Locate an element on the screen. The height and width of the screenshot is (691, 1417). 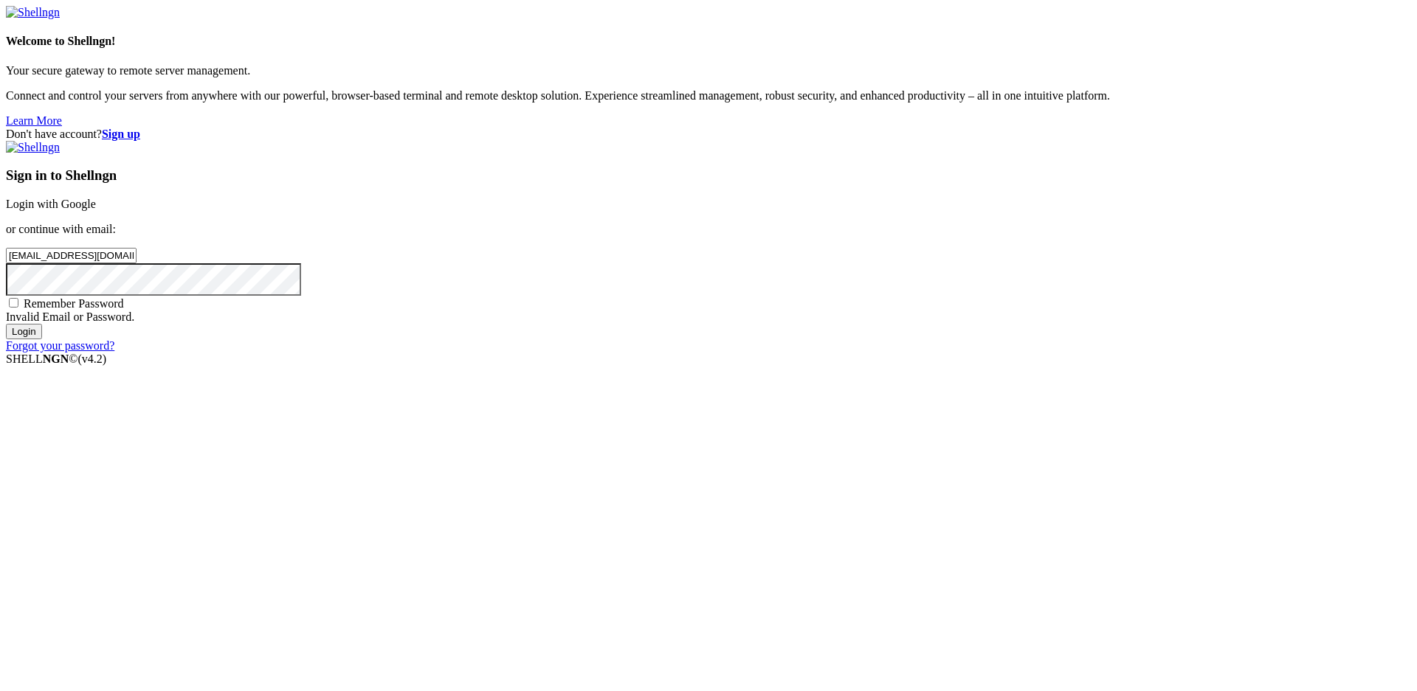
h3: Sign in to Shellngn is located at coordinates (708, 176).